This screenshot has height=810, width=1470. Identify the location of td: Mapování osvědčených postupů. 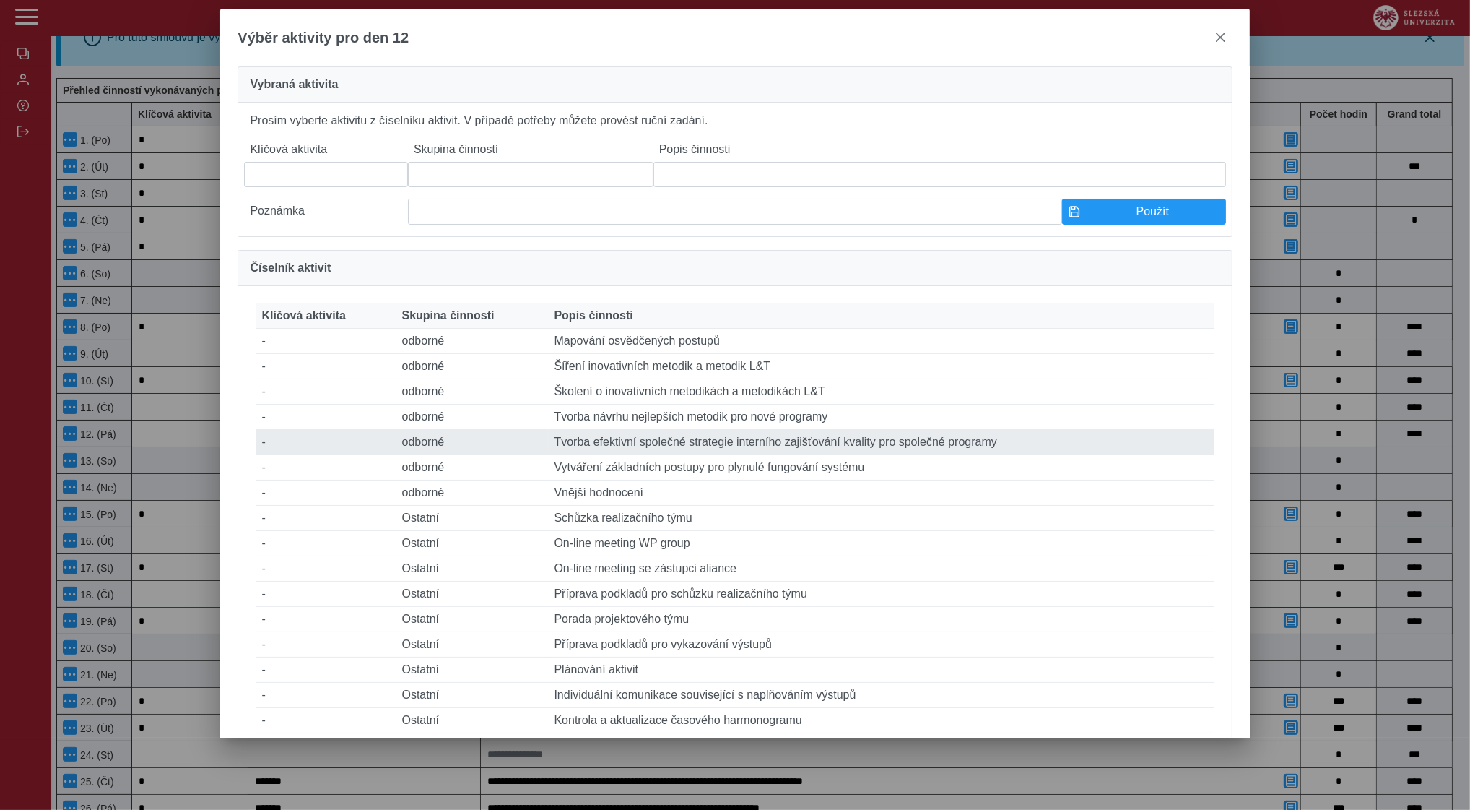
(881, 341).